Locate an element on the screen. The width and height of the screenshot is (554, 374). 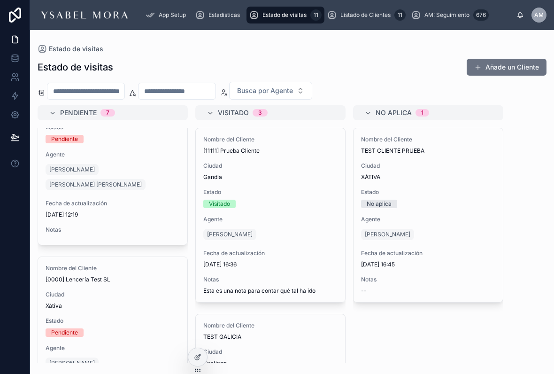
span: Listado de Clientes is located at coordinates (365, 15).